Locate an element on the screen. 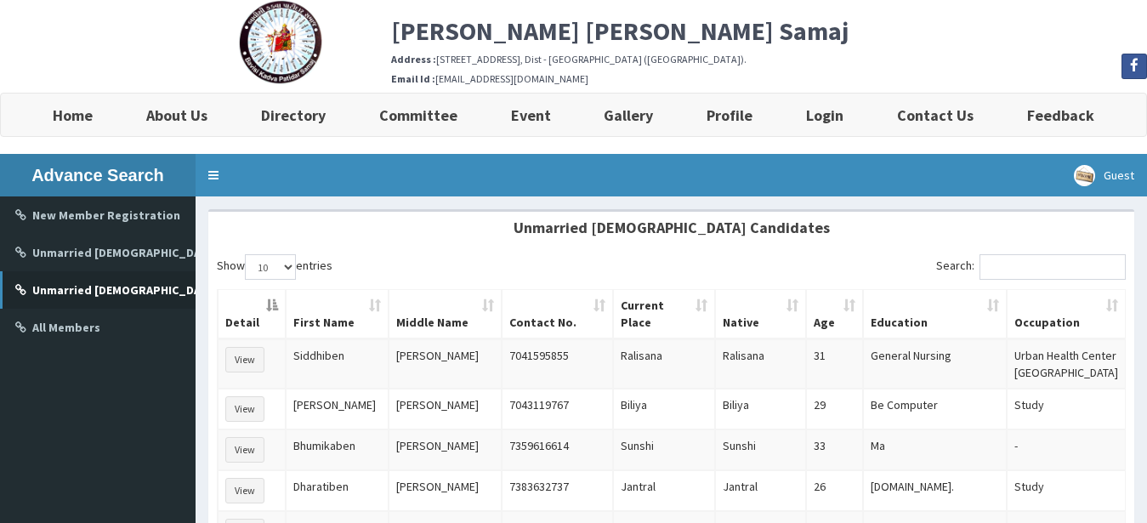 The width and height of the screenshot is (1147, 523). b: Email Id : is located at coordinates (413, 78).